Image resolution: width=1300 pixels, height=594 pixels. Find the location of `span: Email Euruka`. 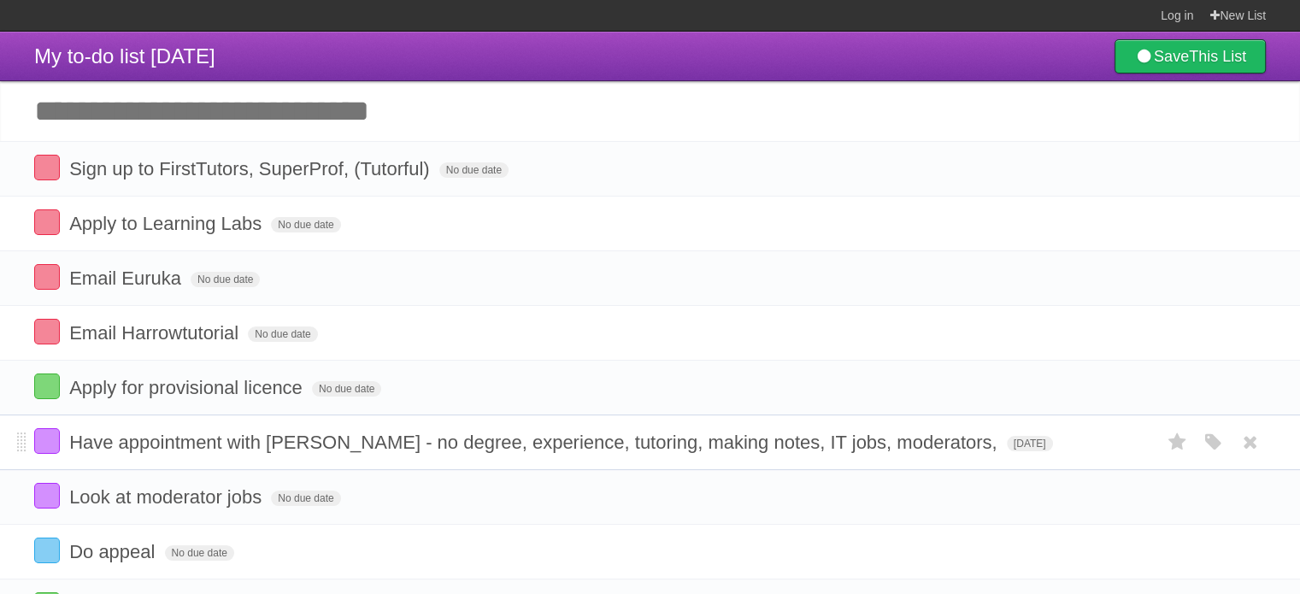

span: Email Euruka is located at coordinates (127, 278).